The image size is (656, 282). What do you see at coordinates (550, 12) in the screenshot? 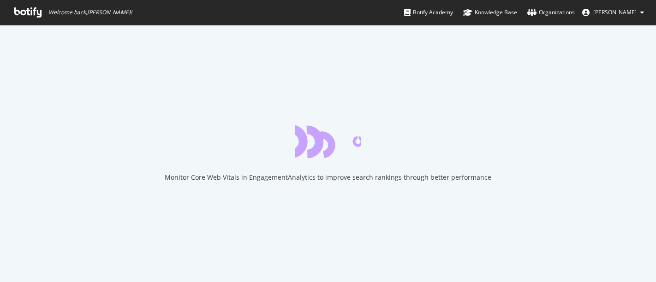
I see `div: Organizations` at bounding box center [550, 12].